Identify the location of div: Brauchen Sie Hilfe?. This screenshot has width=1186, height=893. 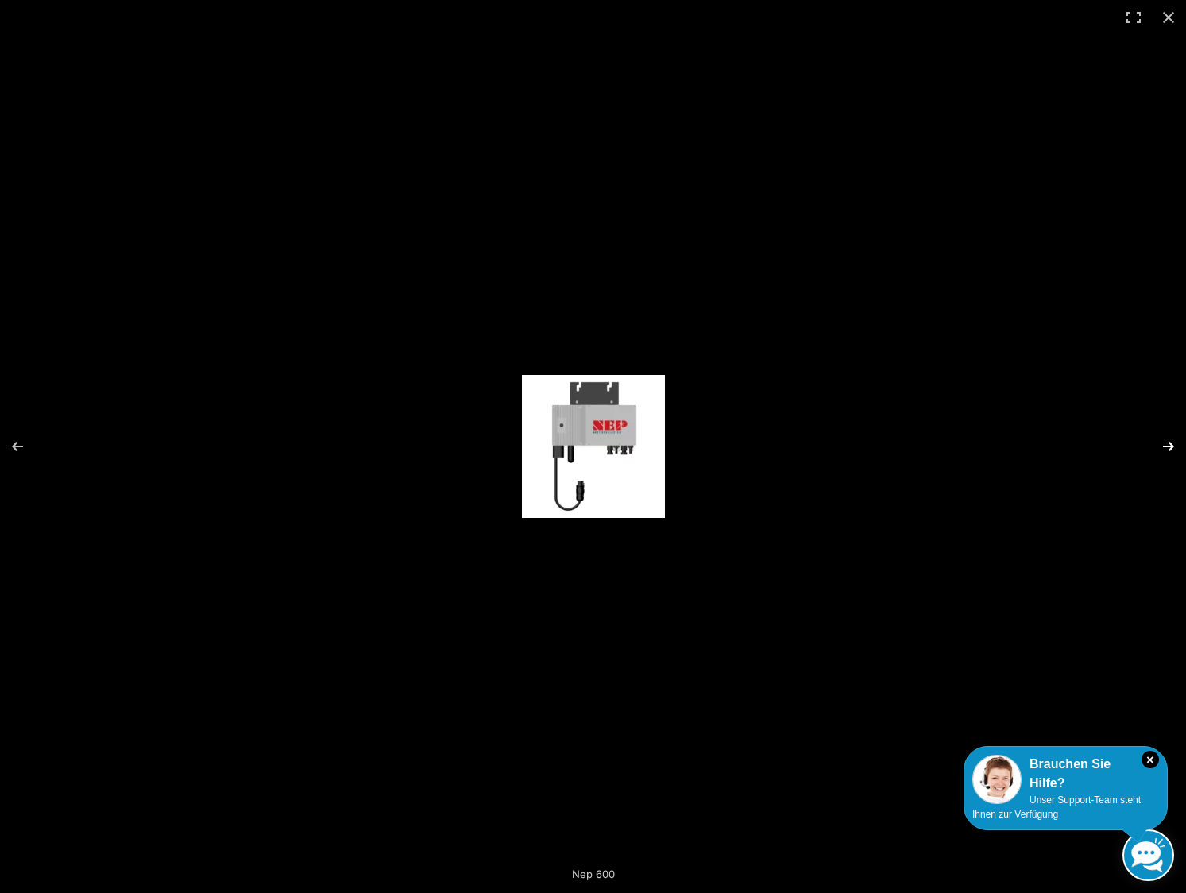
(1065, 774).